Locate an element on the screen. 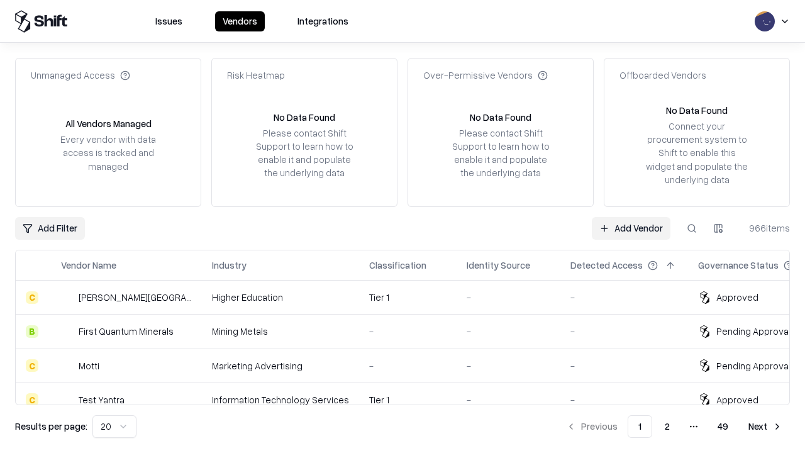 The image size is (805, 453). button: Integrations is located at coordinates (323, 21).